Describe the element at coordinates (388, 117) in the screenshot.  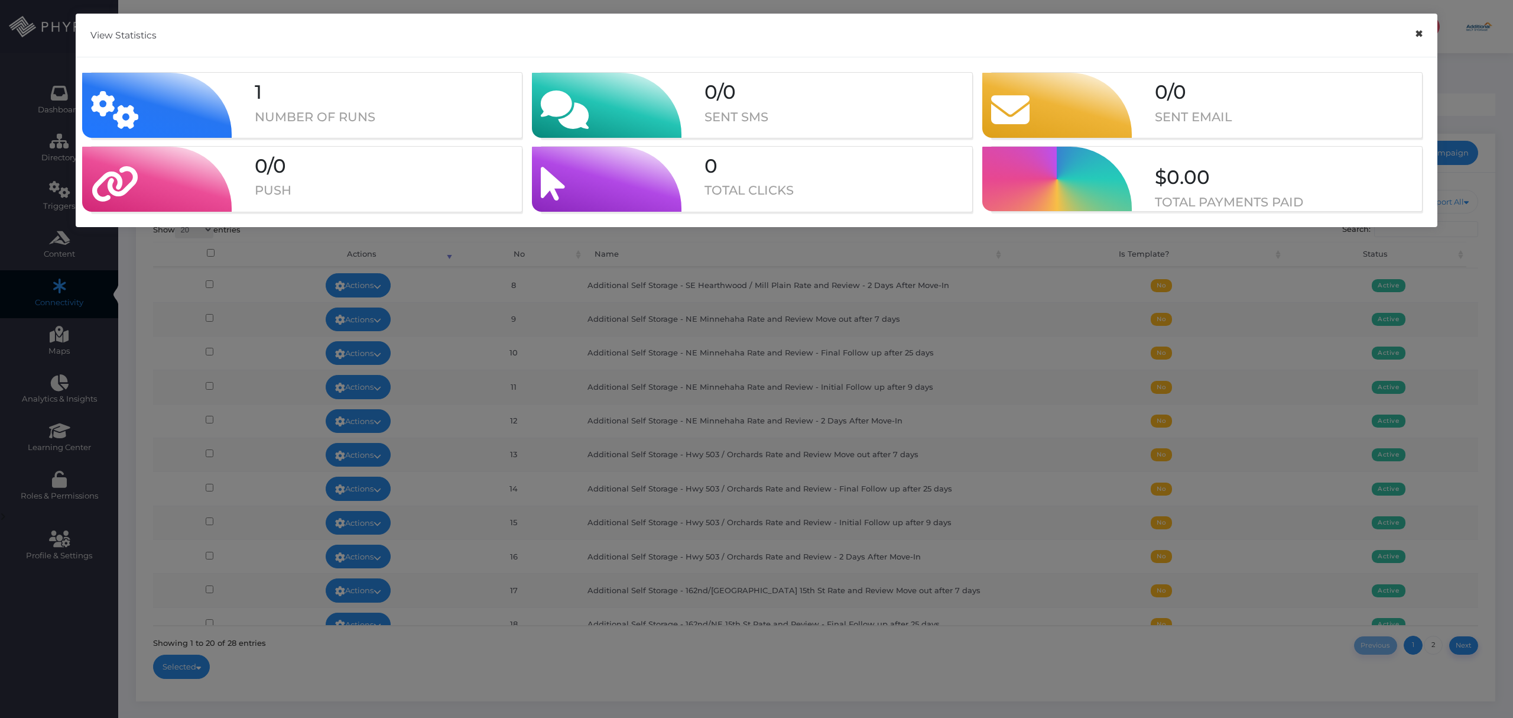
I see `p: NUMBER OF RUNS` at that location.